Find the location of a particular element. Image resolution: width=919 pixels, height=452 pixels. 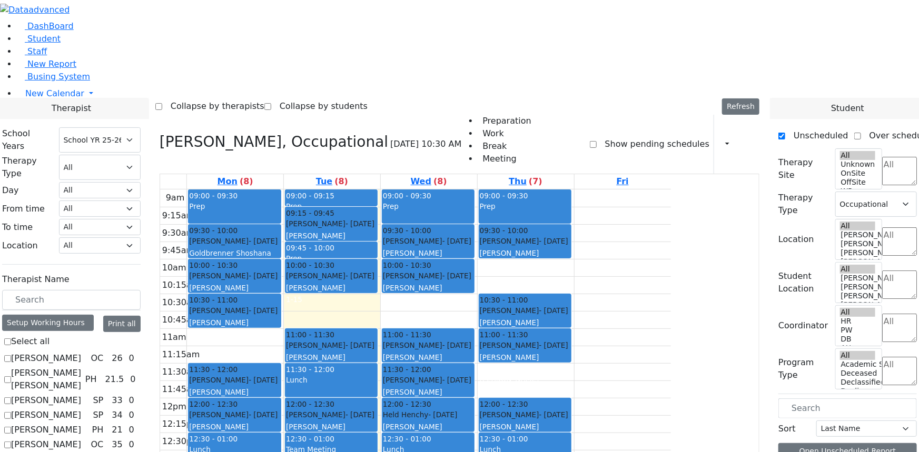

option: Unknown is located at coordinates (857, 164).